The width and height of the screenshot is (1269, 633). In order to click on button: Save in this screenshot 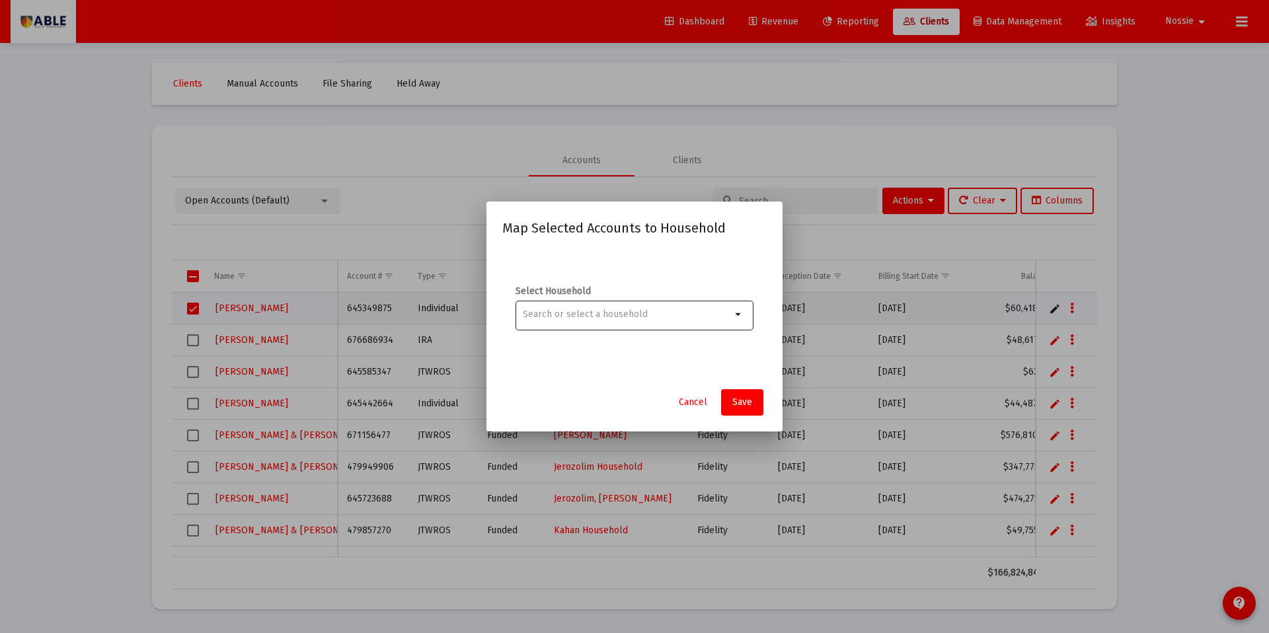, I will do `click(742, 403)`.